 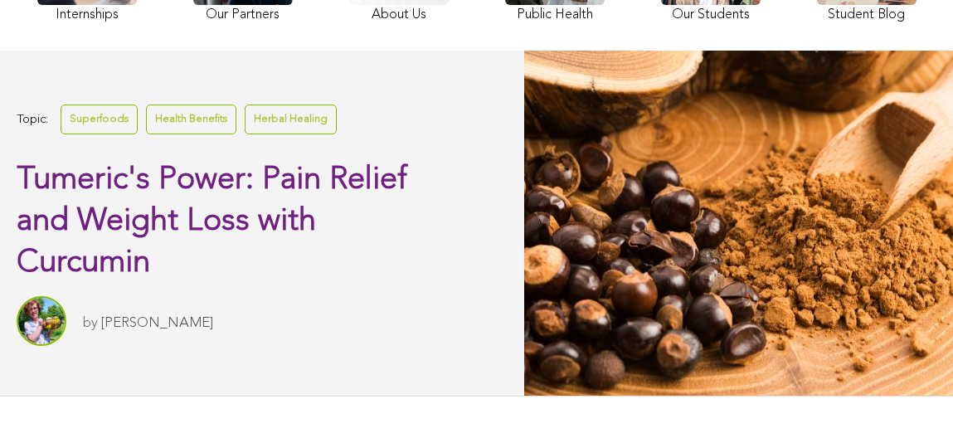 I want to click on span: Tumeric's Power: Pain Relief and Weight Loss with Curcumin, so click(x=212, y=221).